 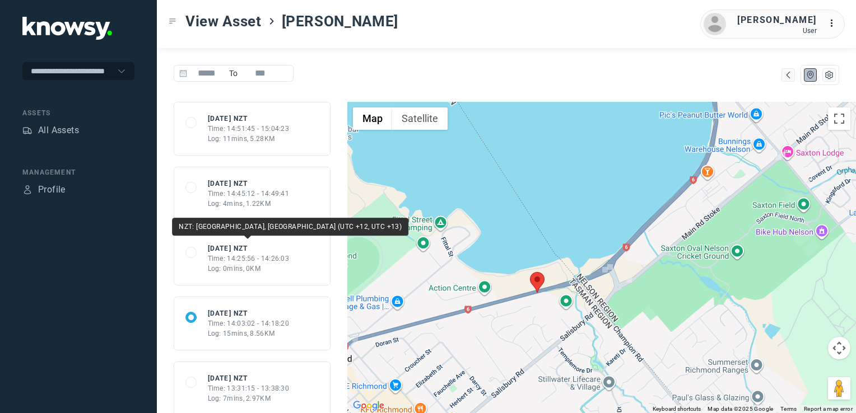 What do you see at coordinates (839, 119) in the screenshot?
I see `button: Toggle fullscreen view` at bounding box center [839, 119].